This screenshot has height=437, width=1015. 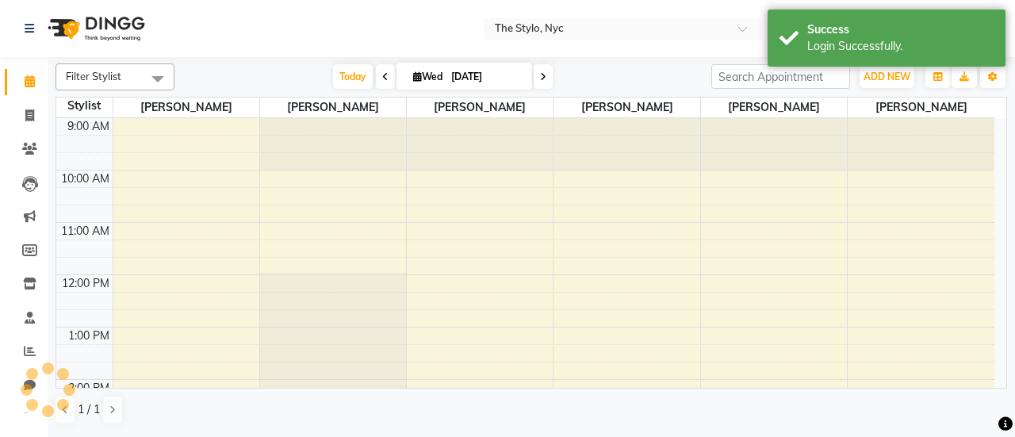 What do you see at coordinates (886, 76) in the screenshot?
I see `span: ADD NEW` at bounding box center [886, 76].